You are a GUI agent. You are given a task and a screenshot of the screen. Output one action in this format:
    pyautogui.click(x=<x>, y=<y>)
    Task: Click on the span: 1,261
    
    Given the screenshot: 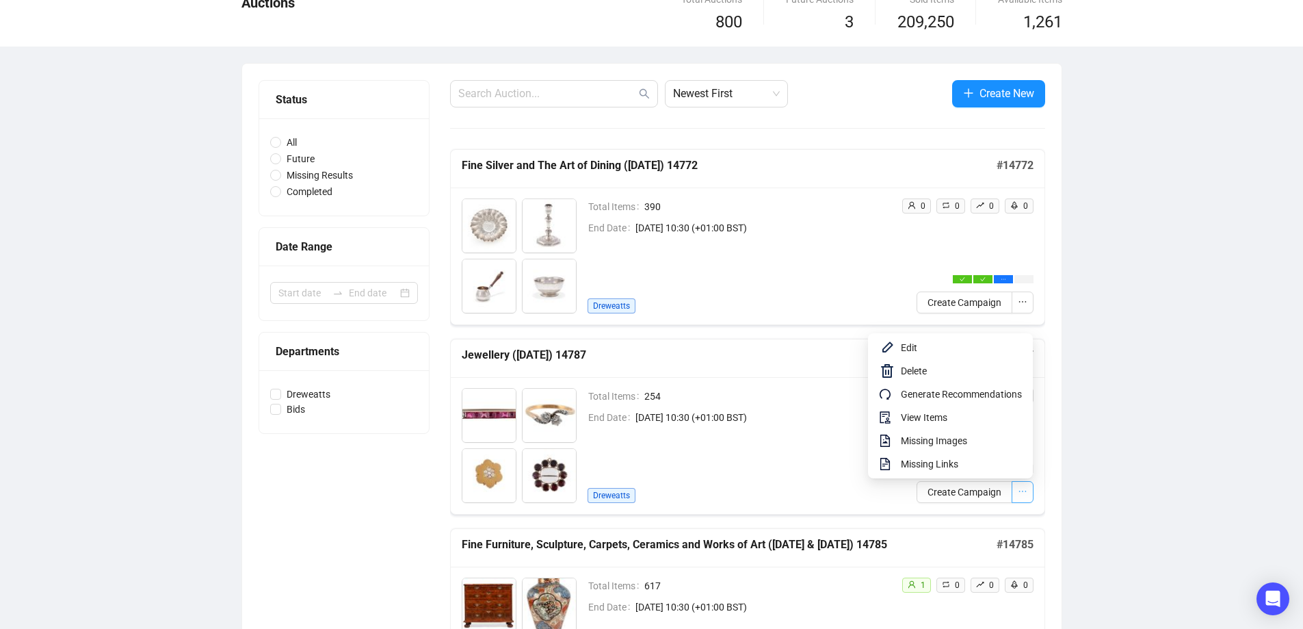 What is the action you would take?
    pyautogui.click(x=1042, y=23)
    